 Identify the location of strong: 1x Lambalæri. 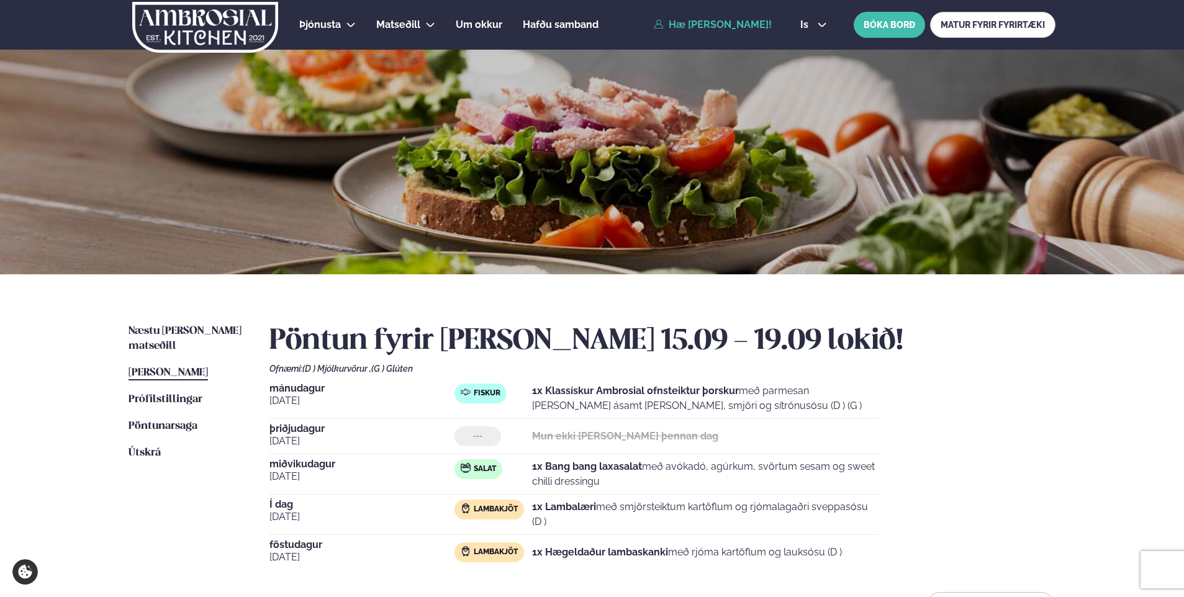
(564, 507).